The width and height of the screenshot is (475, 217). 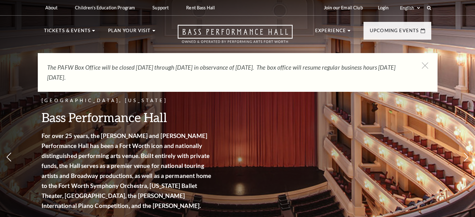 What do you see at coordinates (67, 32) in the screenshot?
I see `p: Tickets & Events` at bounding box center [67, 32].